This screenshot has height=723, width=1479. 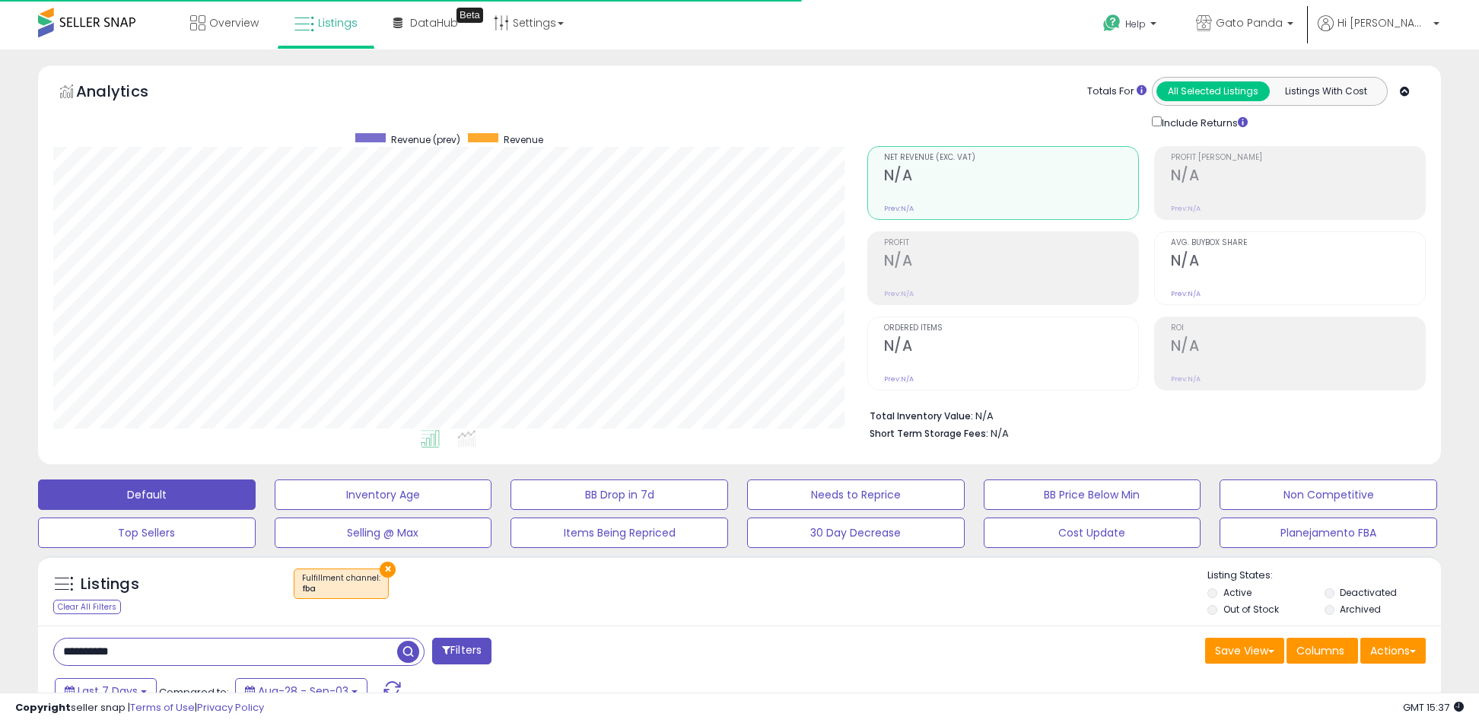 I want to click on label: Deactivated, so click(x=1368, y=592).